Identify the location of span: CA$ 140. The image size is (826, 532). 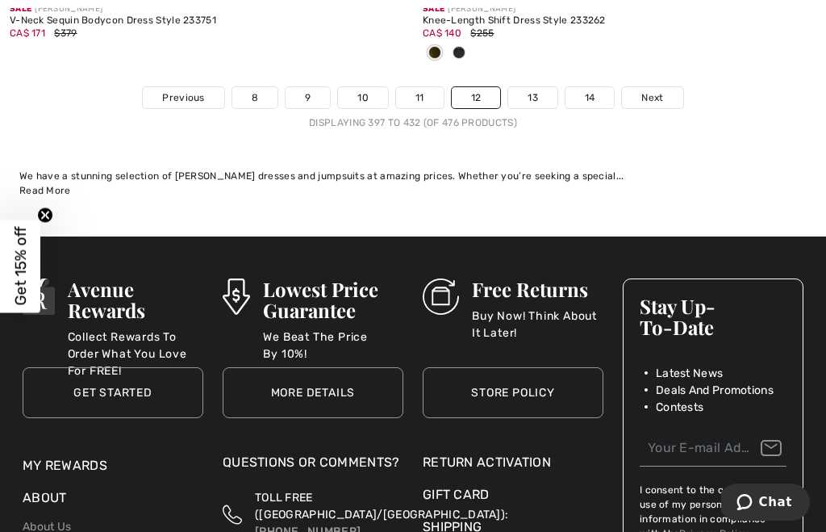
(442, 33).